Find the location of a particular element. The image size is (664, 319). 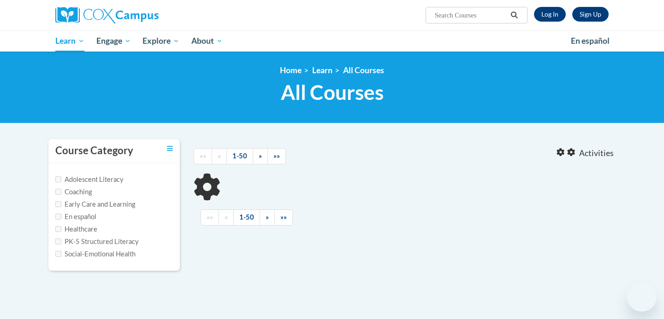

a: Cox Campus is located at coordinates (143, 15).